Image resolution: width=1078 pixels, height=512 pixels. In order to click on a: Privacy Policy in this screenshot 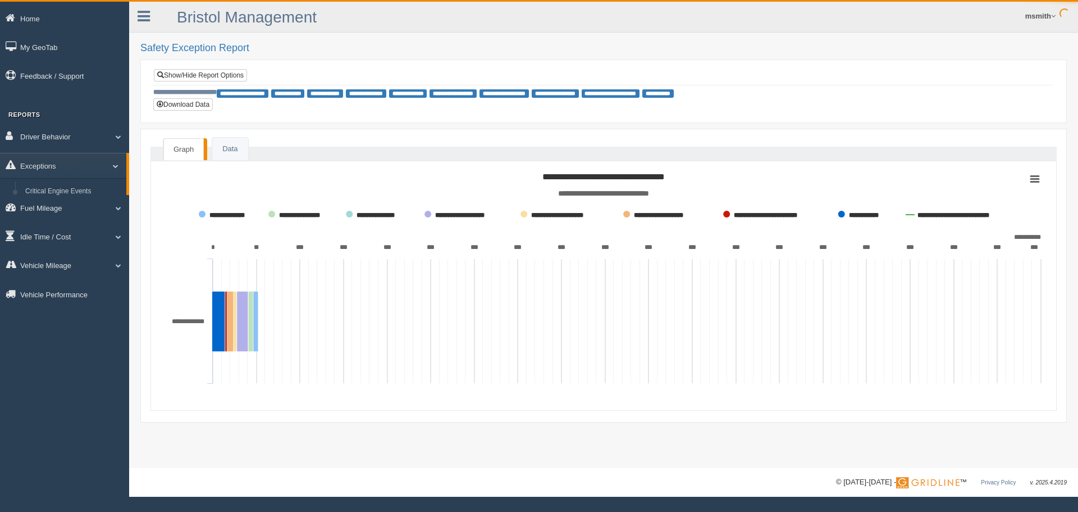, I will do `click(999, 482)`.